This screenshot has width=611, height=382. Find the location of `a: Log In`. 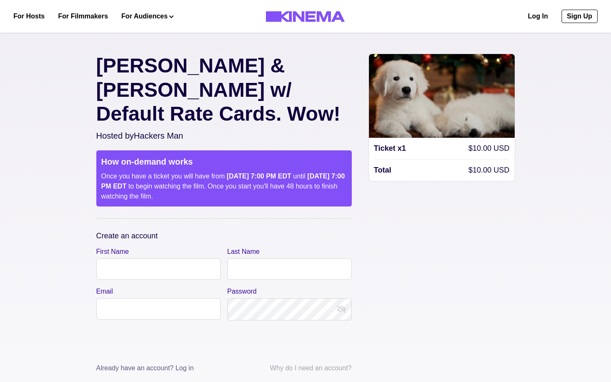

a: Log In is located at coordinates (538, 16).